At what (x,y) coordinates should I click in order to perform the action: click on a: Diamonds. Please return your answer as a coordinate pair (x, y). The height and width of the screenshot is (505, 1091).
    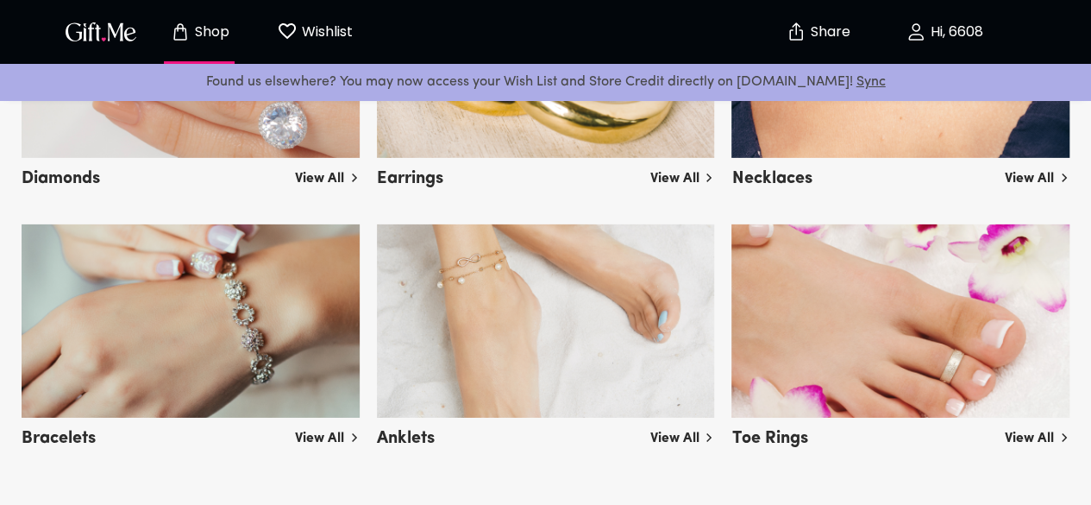
    Looking at the image, I should click on (191, 166).